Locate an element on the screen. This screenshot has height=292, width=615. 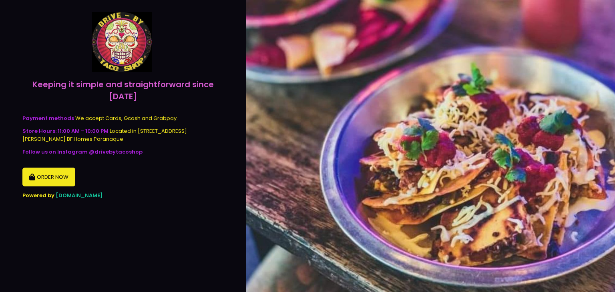
b: Payment methods is located at coordinates (48, 118).